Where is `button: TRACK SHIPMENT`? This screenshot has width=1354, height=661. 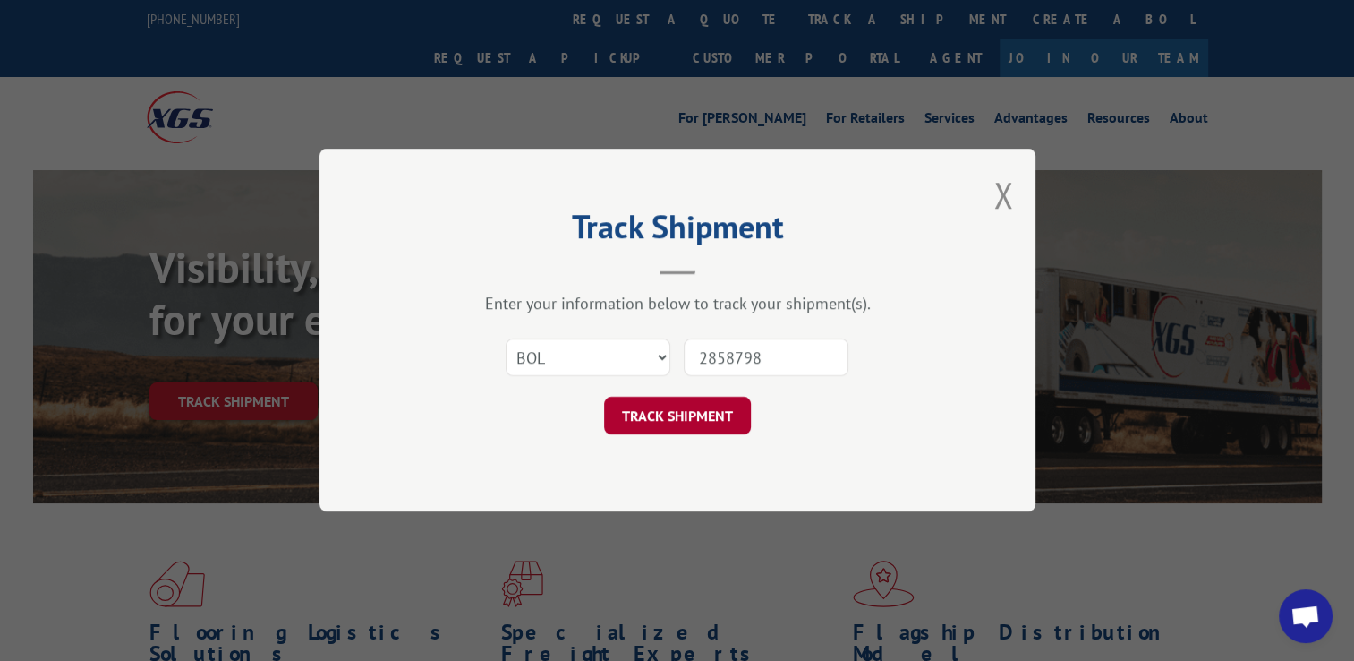 button: TRACK SHIPMENT is located at coordinates (678, 416).